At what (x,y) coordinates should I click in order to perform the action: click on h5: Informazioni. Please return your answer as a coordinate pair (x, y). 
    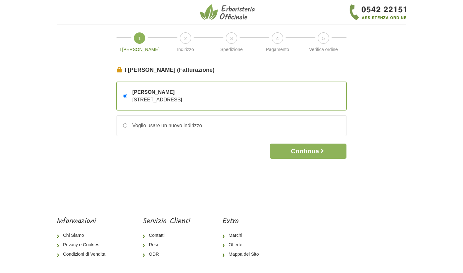
    Looking at the image, I should click on (83, 221).